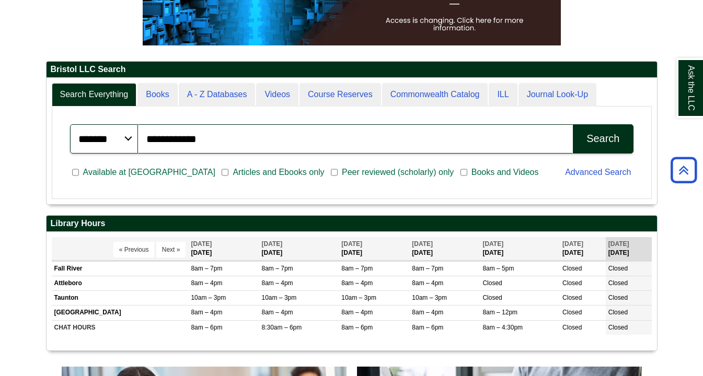 Image resolution: width=703 pixels, height=376 pixels. What do you see at coordinates (94, 95) in the screenshot?
I see `a: Search Everything` at bounding box center [94, 95].